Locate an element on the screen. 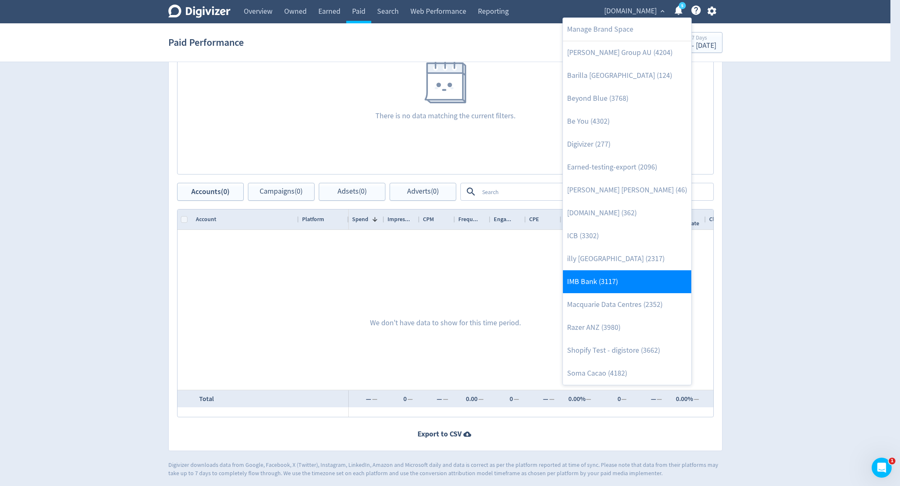 The height and width of the screenshot is (486, 900). a: Be You (4302) is located at coordinates (627, 121).